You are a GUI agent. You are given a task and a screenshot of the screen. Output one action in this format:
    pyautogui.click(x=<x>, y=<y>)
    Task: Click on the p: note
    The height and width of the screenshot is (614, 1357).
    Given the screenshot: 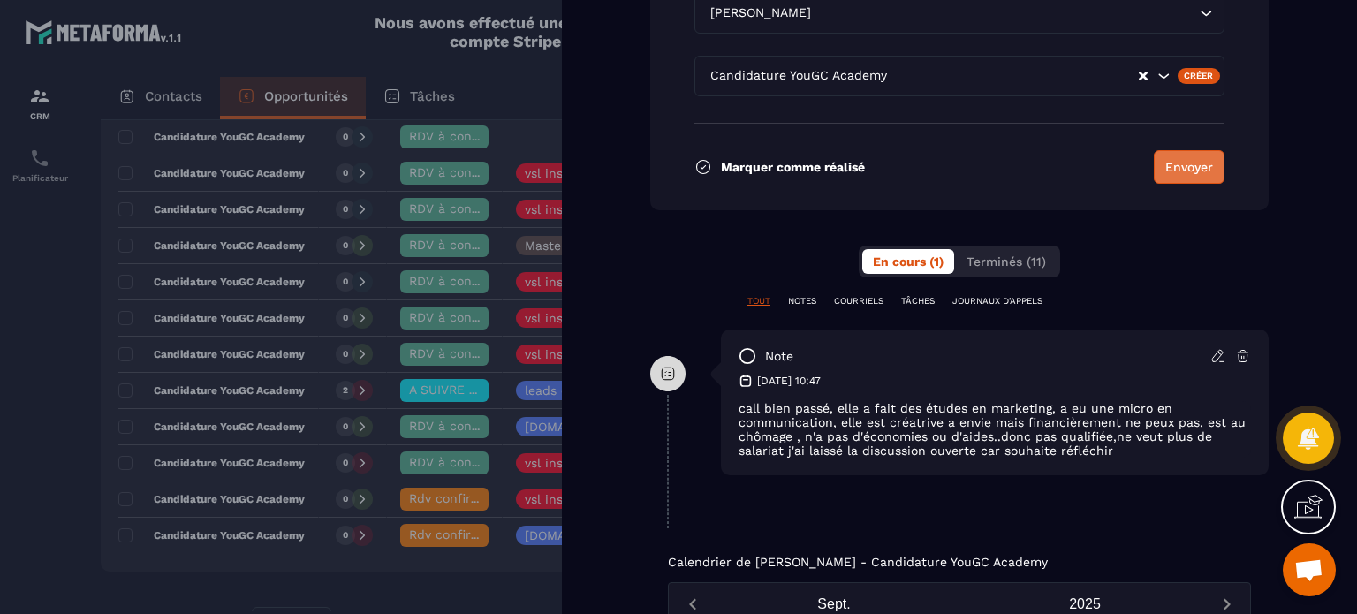 What is the action you would take?
    pyautogui.click(x=779, y=356)
    